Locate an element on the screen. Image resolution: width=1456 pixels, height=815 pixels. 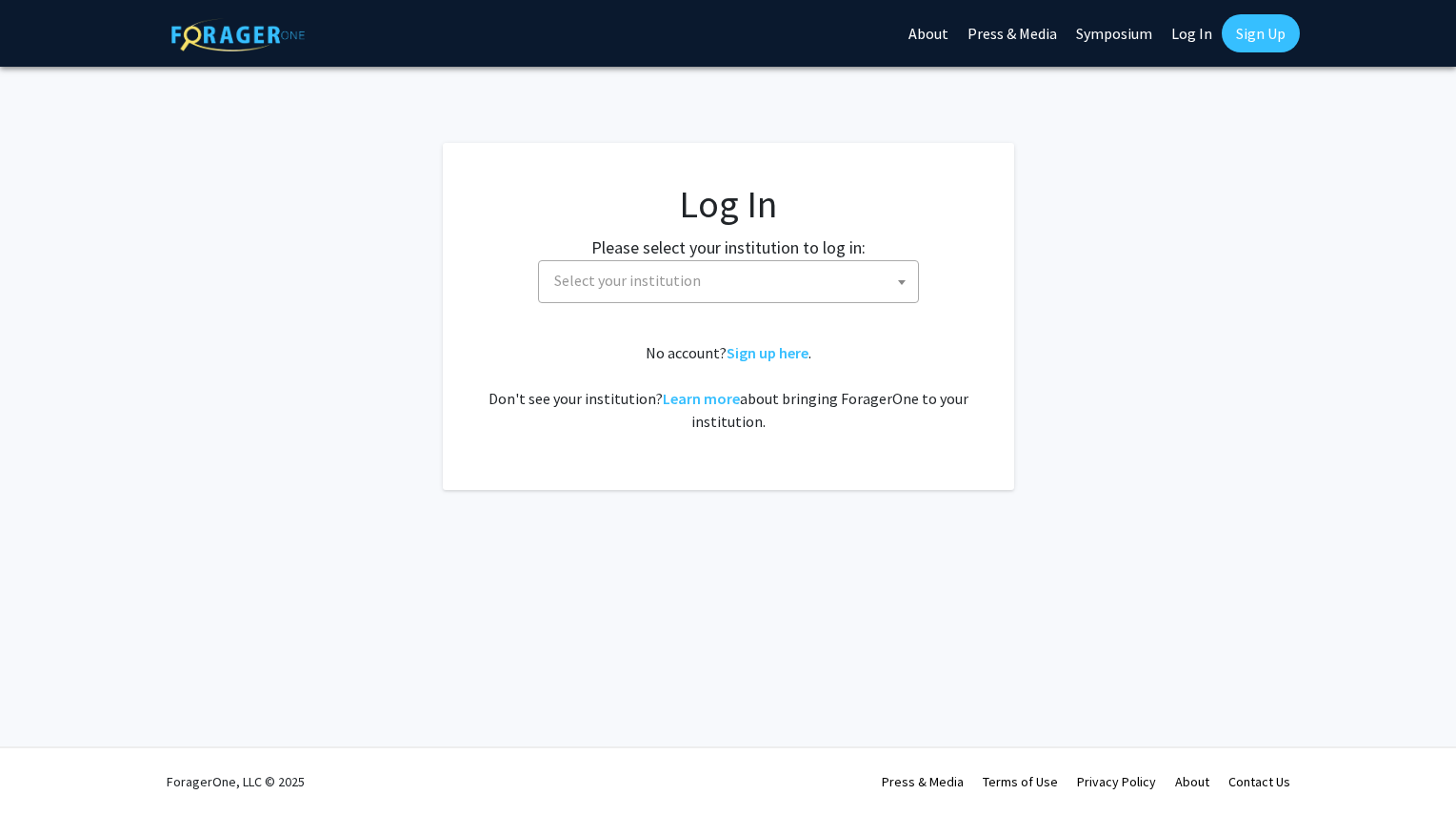
h1: Log In is located at coordinates (729, 204).